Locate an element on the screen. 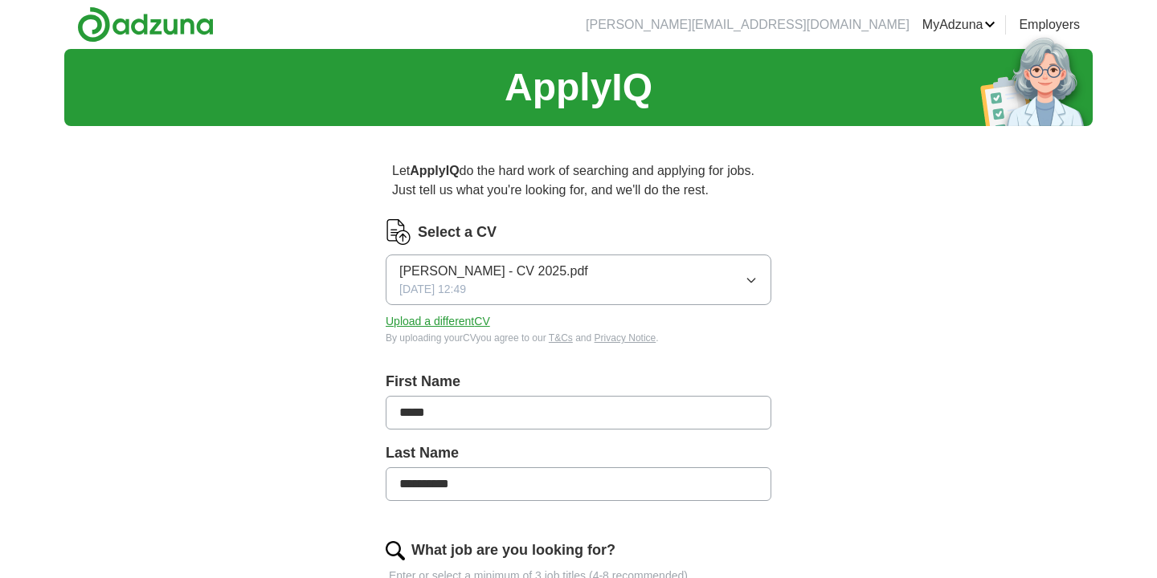 The height and width of the screenshot is (578, 1157). h1: ApplyIQ is located at coordinates (578, 88).